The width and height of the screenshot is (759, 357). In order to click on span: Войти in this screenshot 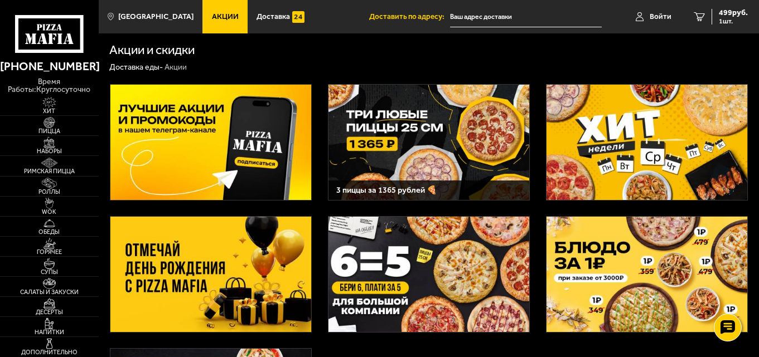, I will do `click(660, 17)`.